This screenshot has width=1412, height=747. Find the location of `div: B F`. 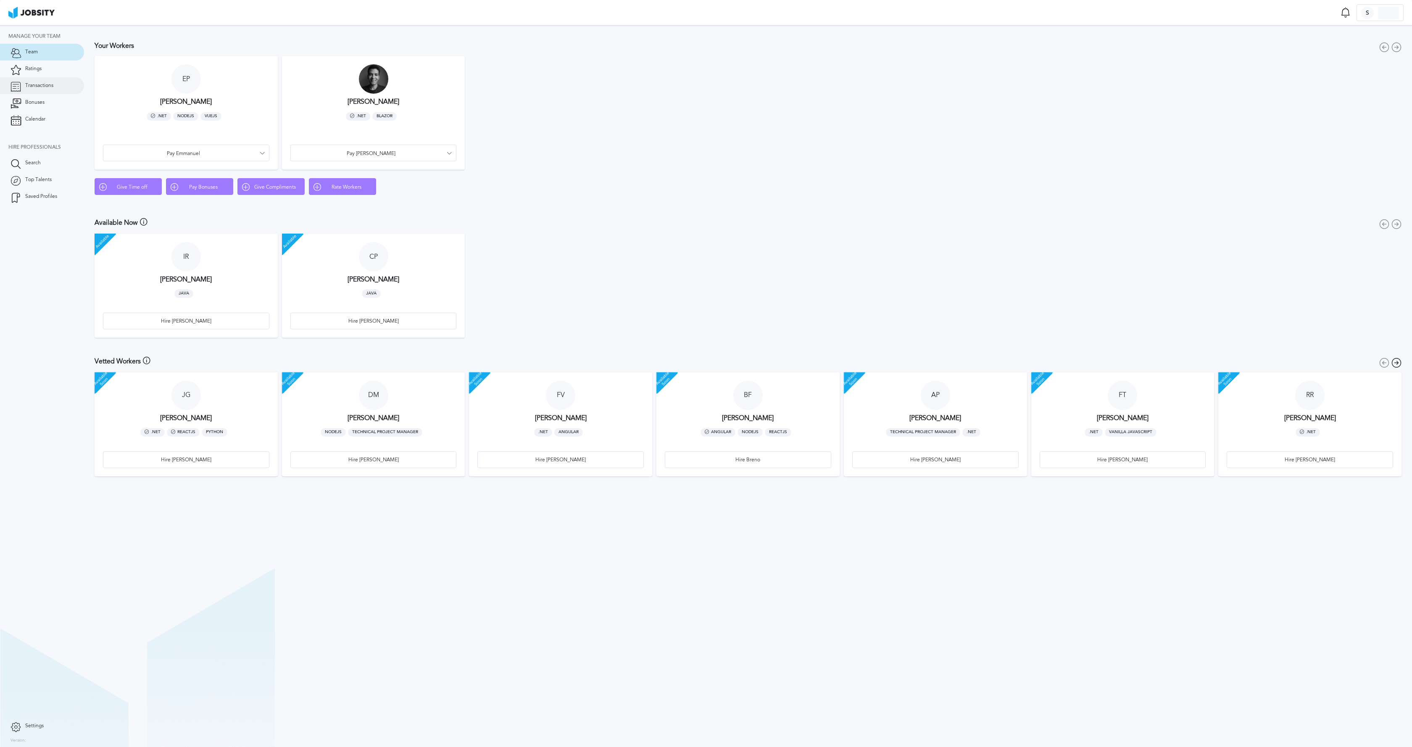

div: B F is located at coordinates (748, 396).